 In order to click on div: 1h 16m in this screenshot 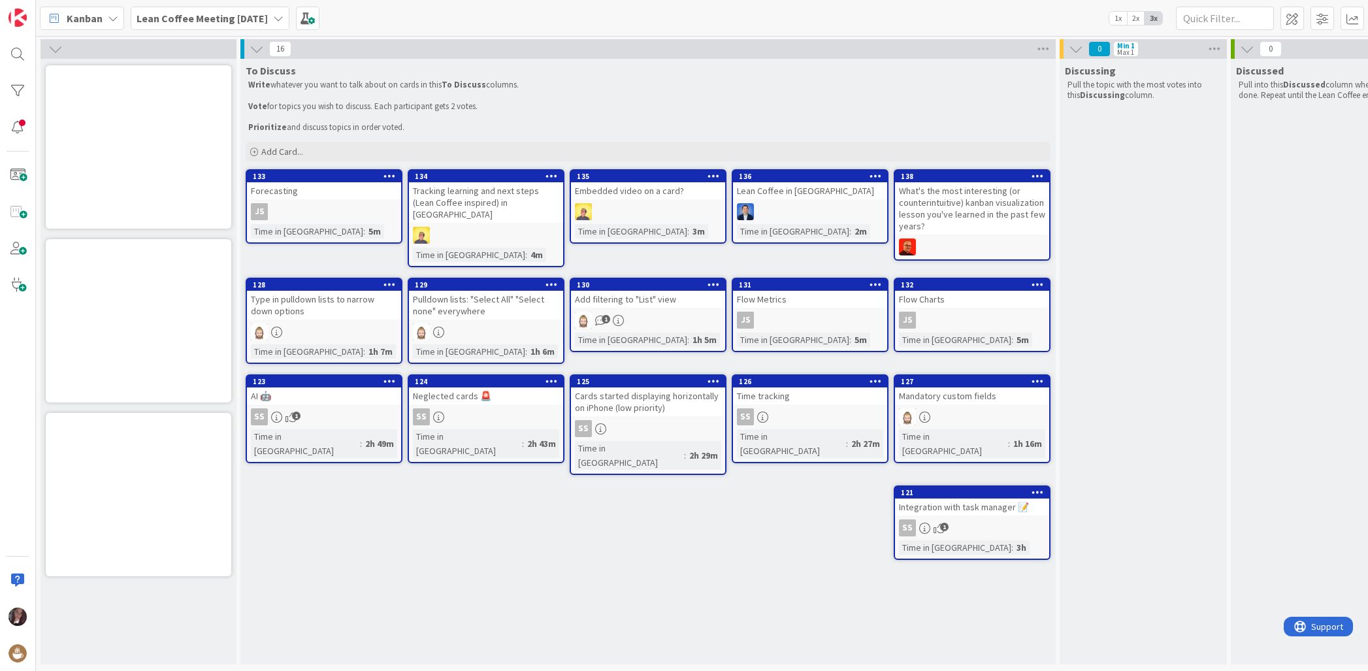, I will do `click(1027, 443)`.